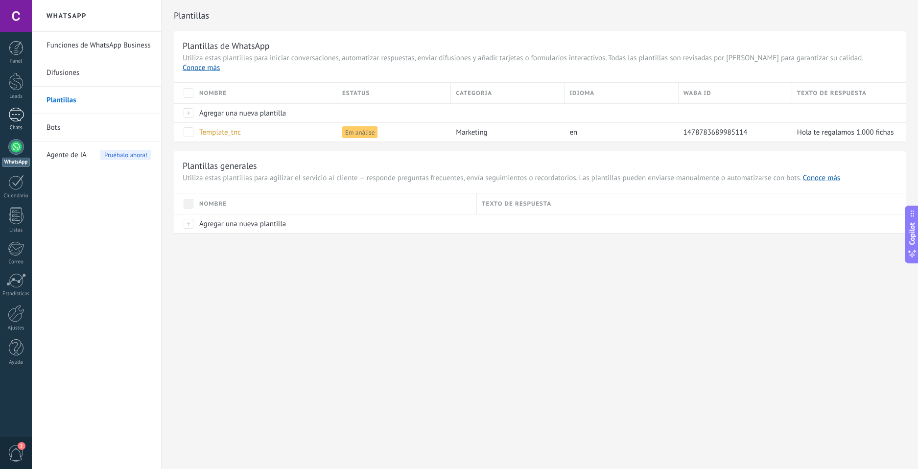 This screenshot has width=918, height=469. Describe the element at coordinates (126, 155) in the screenshot. I see `span: Pruébalo ahora!` at that location.